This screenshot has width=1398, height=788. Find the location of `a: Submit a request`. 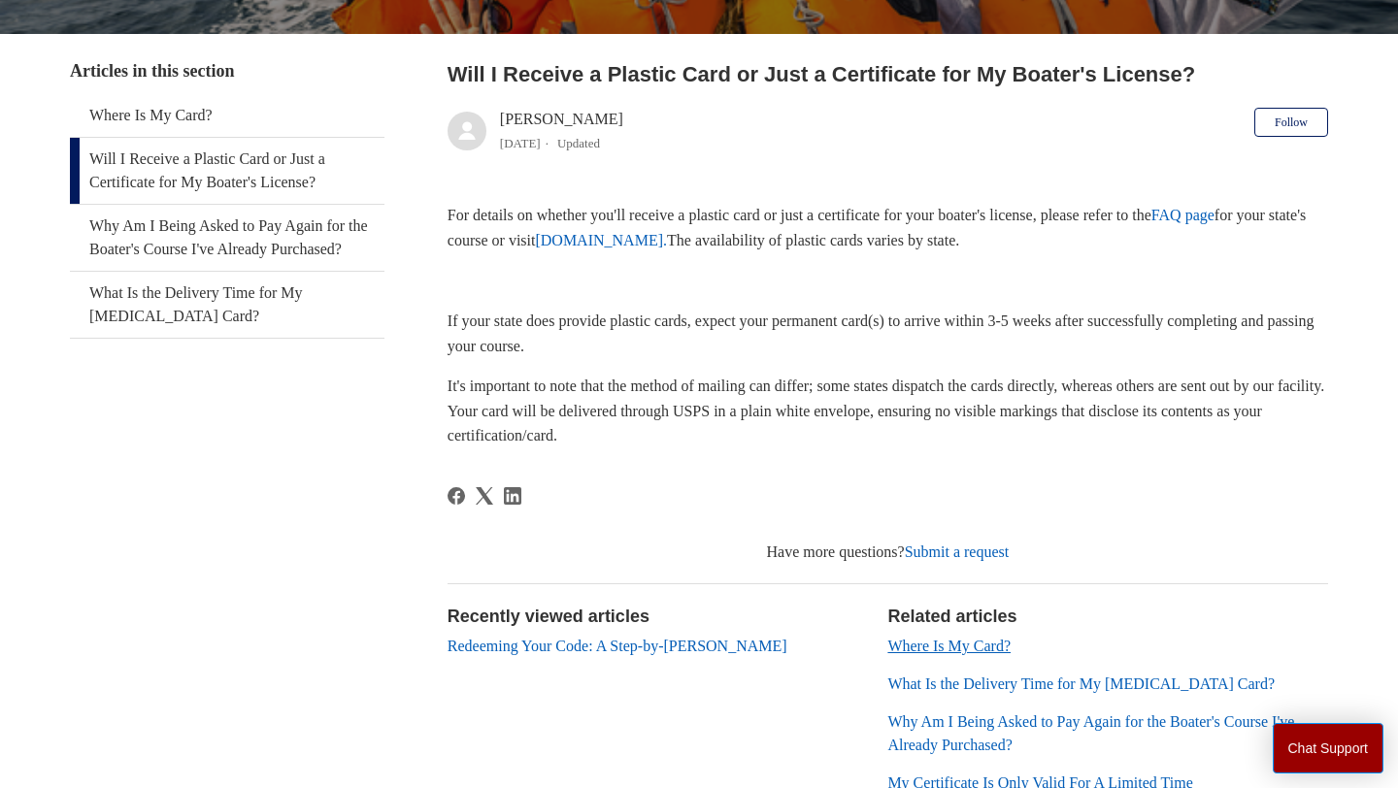

a: Submit a request is located at coordinates (957, 551).